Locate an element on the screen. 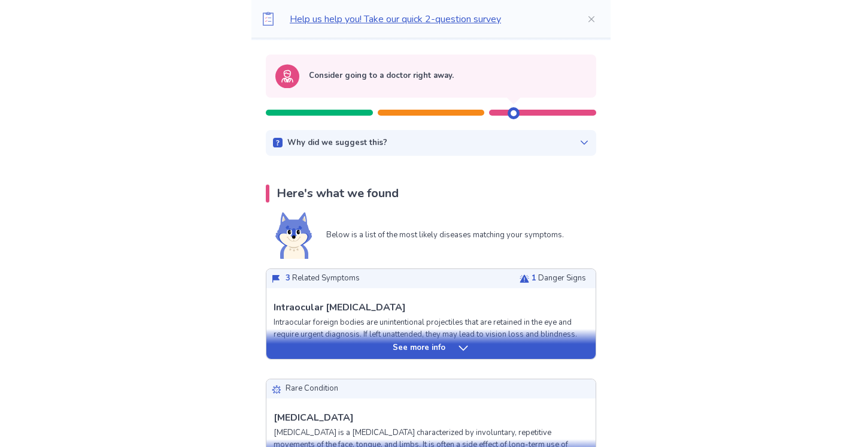 The height and width of the screenshot is (447, 862). p: See more info is located at coordinates (419, 348).